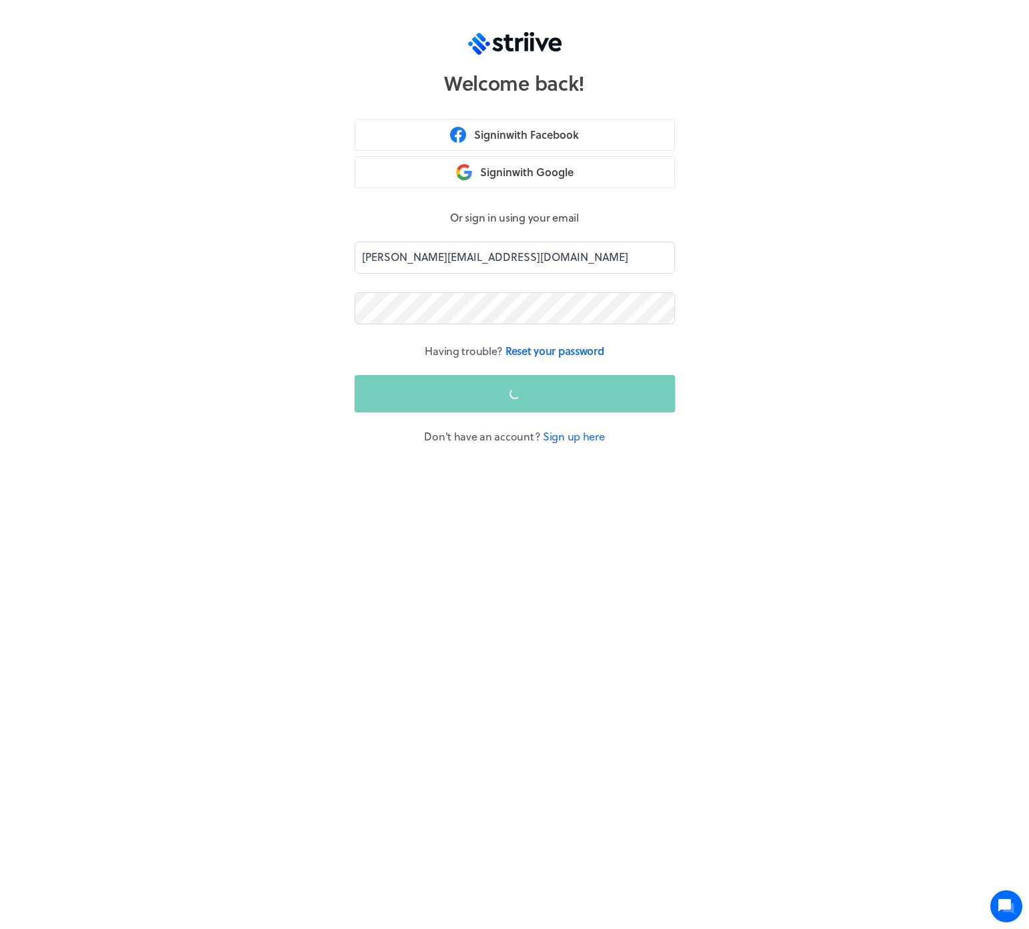 This screenshot has height=929, width=1029. I want to click on h1: Hi, so click(134, 75).